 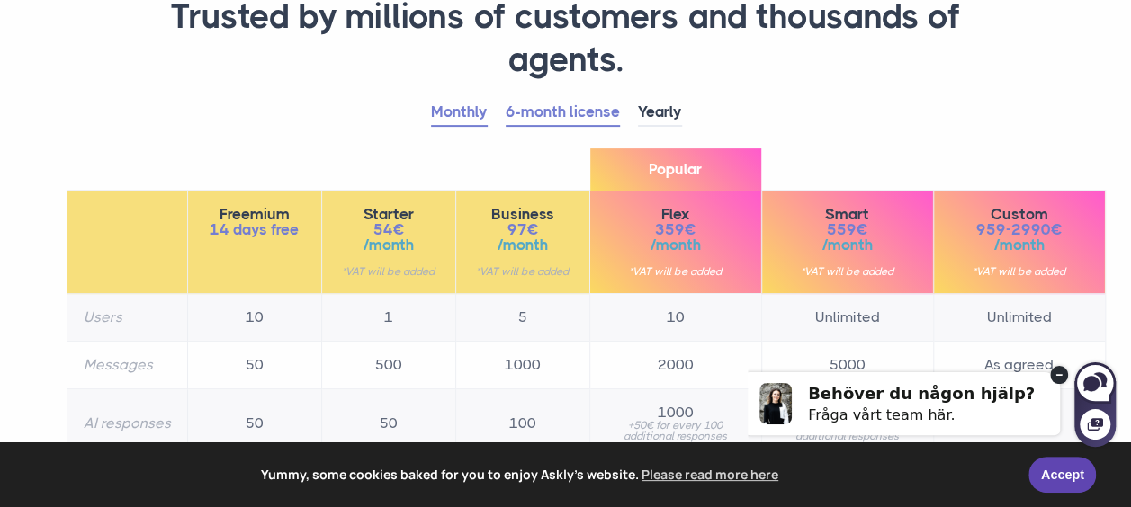 I want to click on small: +50€ for every 100 additional responses, so click(x=676, y=431).